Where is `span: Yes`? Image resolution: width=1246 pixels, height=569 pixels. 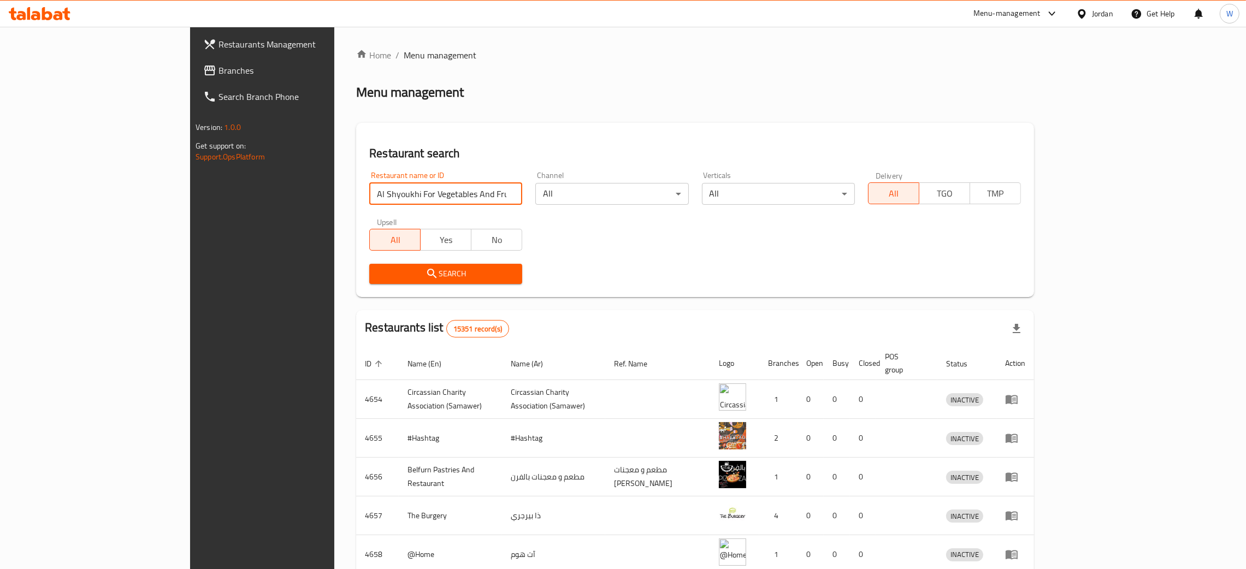
span: Yes is located at coordinates (446, 240).